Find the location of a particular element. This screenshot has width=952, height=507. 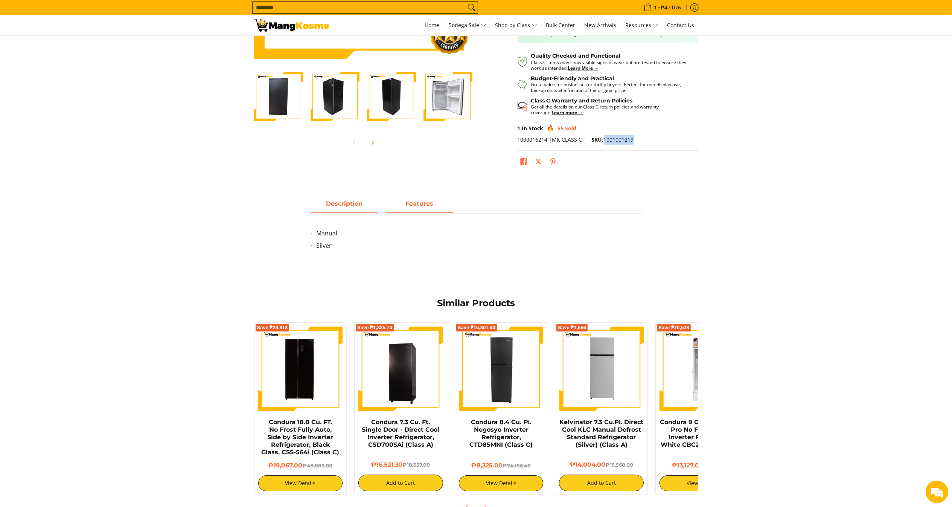

a: Condura 8.4 Cu. Ft. Negosyo Inverter Refrigerator, CTD85MNI (Class C) is located at coordinates (501, 433).